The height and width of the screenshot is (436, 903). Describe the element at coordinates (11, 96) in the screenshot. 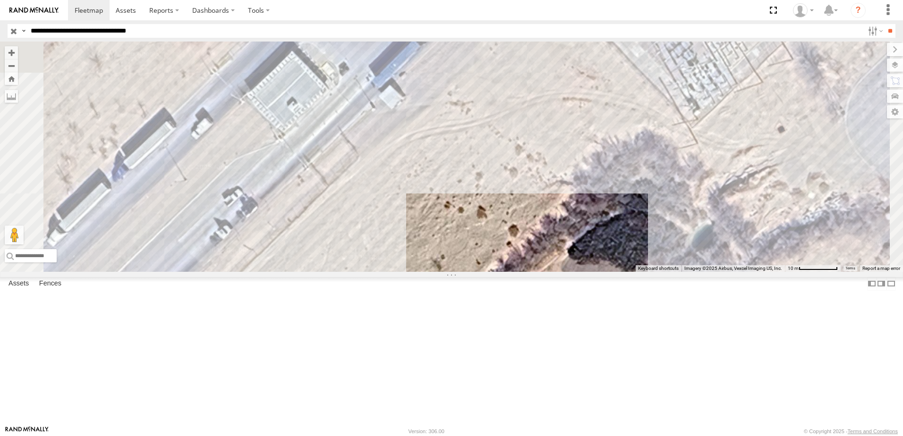

I see `label: Measure` at that location.